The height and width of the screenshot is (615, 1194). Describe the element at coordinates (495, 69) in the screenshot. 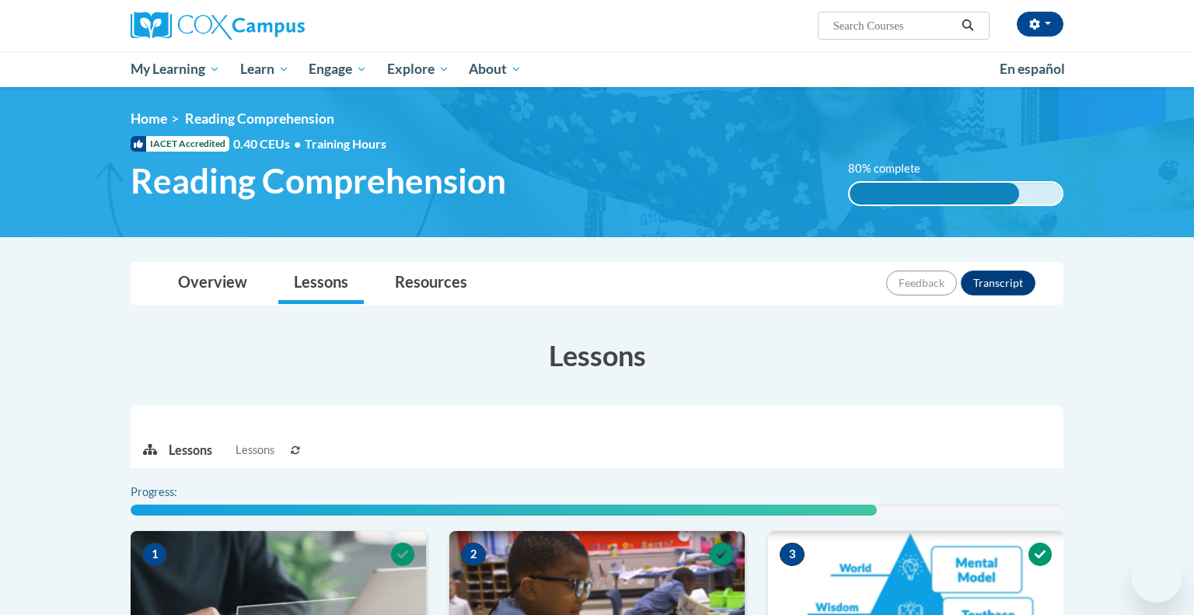

I see `span: About` at that location.